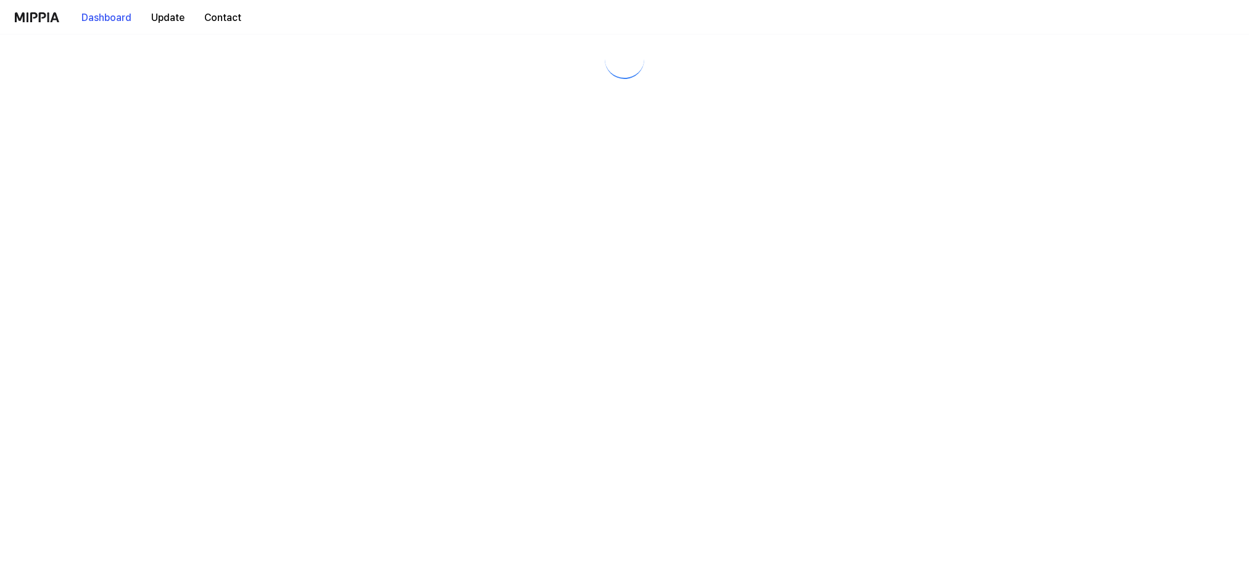 The height and width of the screenshot is (574, 1249). What do you see at coordinates (106, 18) in the screenshot?
I see `a: Dashboard` at bounding box center [106, 18].